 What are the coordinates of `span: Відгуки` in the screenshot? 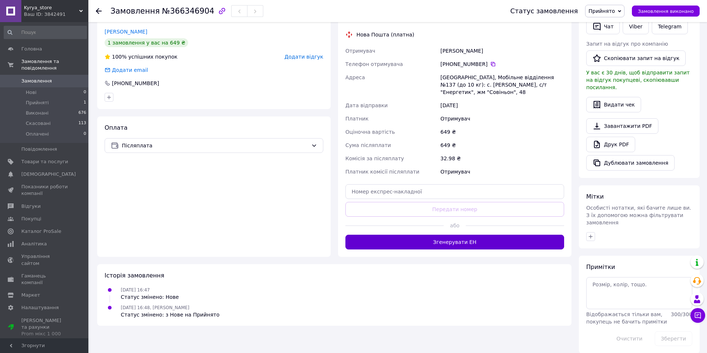 It's located at (31, 206).